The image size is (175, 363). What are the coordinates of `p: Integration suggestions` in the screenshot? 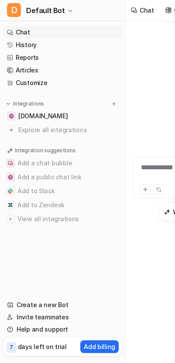 It's located at (45, 151).